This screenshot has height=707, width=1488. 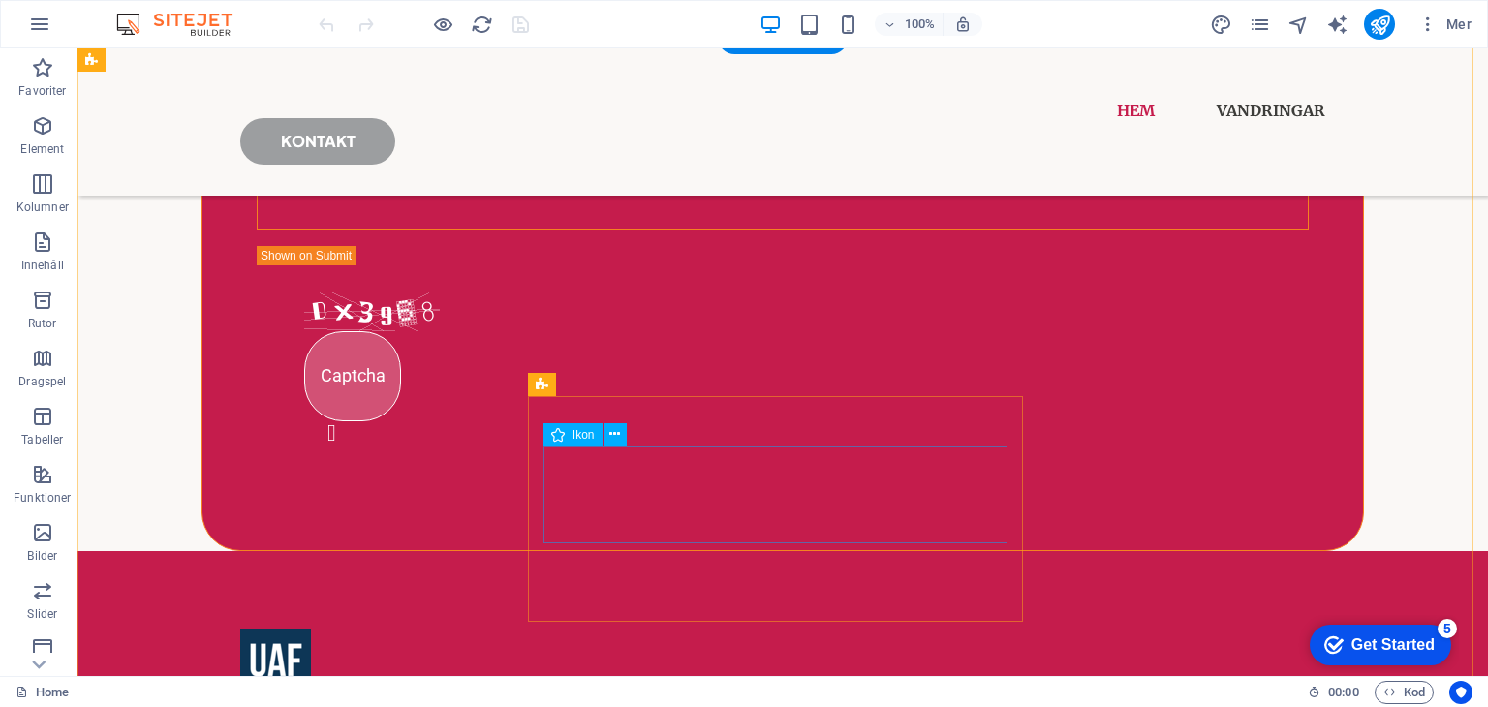 I want to click on div: Get Started 5 items remaining, 0% complete, so click(x=86, y=30).